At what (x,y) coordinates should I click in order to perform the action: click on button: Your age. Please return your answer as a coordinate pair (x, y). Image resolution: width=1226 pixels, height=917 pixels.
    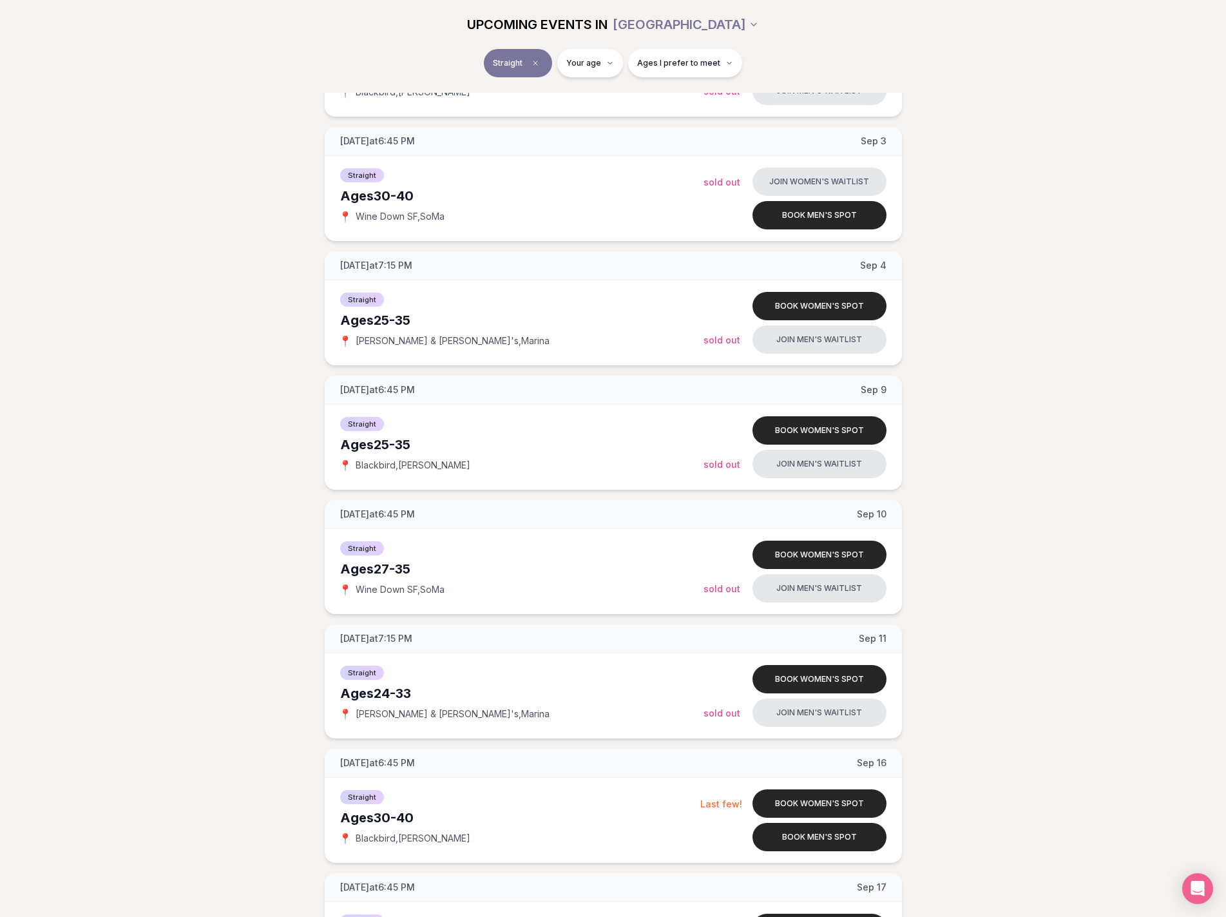
    Looking at the image, I should click on (590, 63).